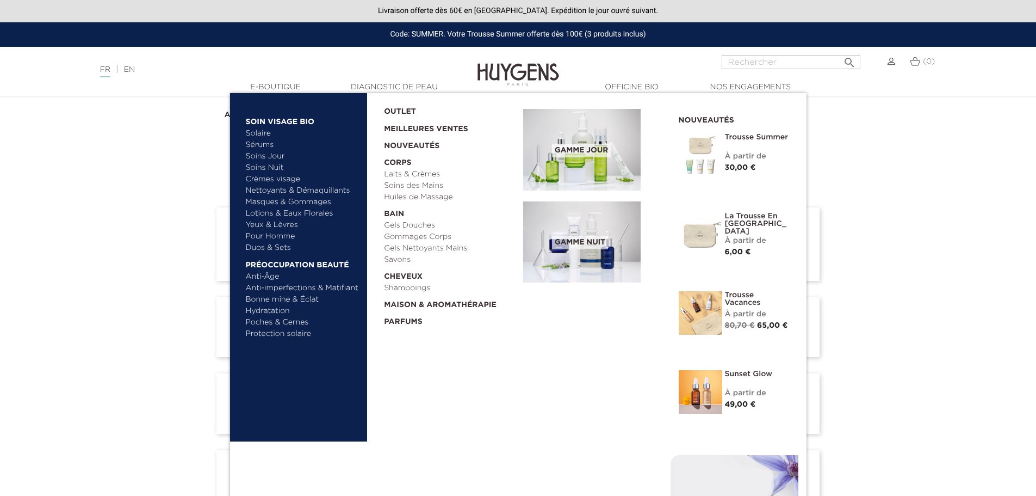 Image resolution: width=1036 pixels, height=496 pixels. What do you see at coordinates (751, 87) in the screenshot?
I see `a: Nos engagements` at bounding box center [751, 87].